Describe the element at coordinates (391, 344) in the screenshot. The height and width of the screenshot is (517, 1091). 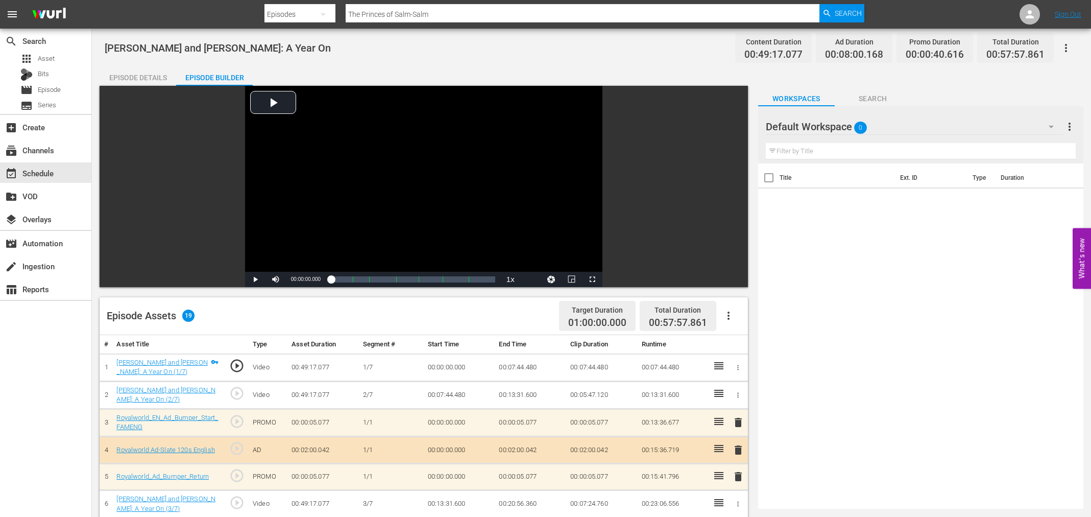
I see `th: Segment #` at that location.